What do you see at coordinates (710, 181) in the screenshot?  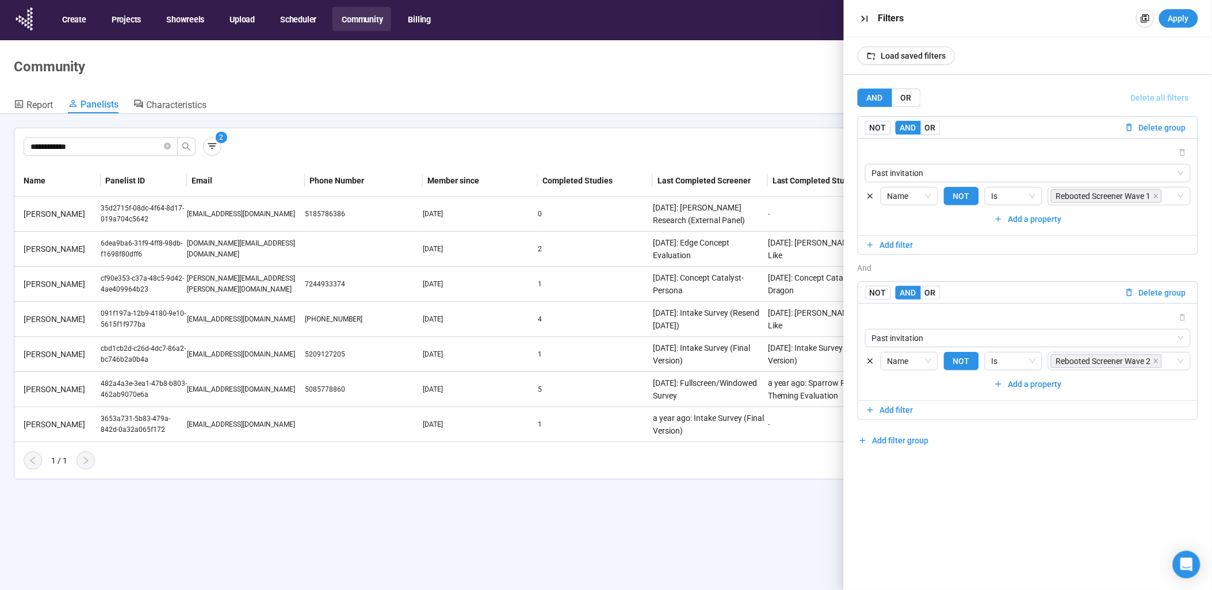 I see `th: Last Completed Screener` at bounding box center [710, 181].